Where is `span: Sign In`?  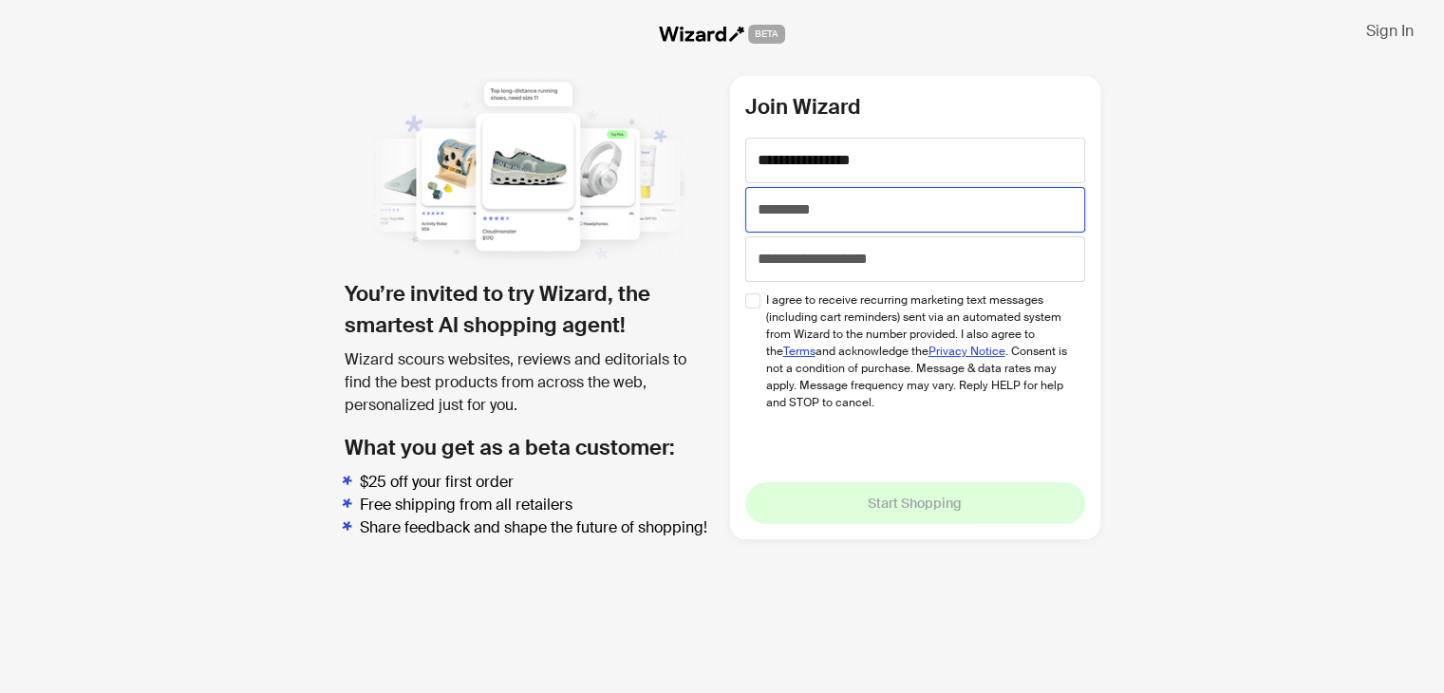
span: Sign In is located at coordinates (1390, 30).